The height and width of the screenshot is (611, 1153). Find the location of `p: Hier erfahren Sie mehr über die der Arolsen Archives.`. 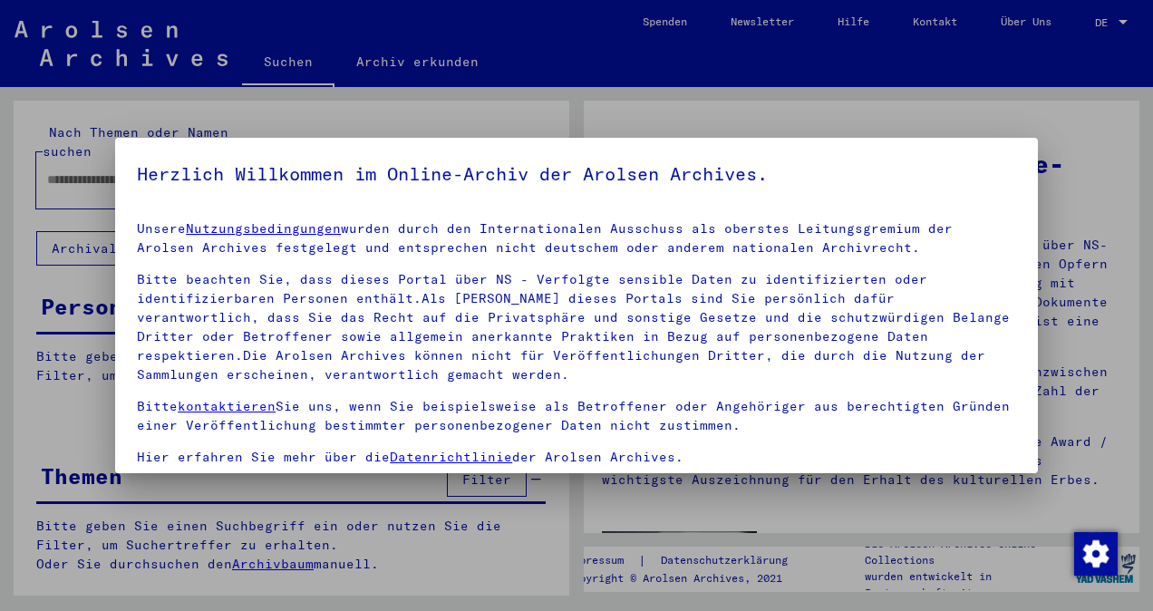

p: Hier erfahren Sie mehr über die der Arolsen Archives. is located at coordinates (577, 457).